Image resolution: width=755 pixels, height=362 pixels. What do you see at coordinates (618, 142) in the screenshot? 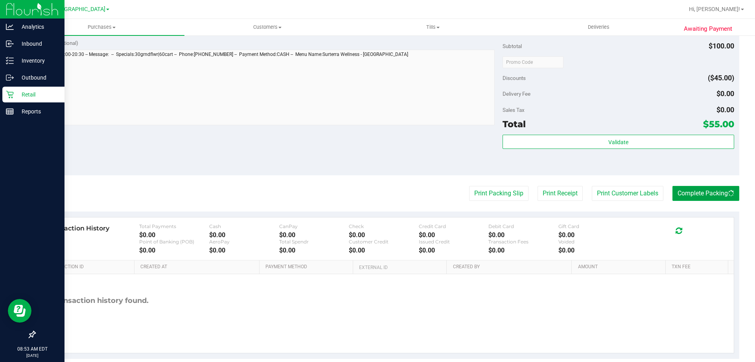
I see `button: Validate` at bounding box center [618, 142].